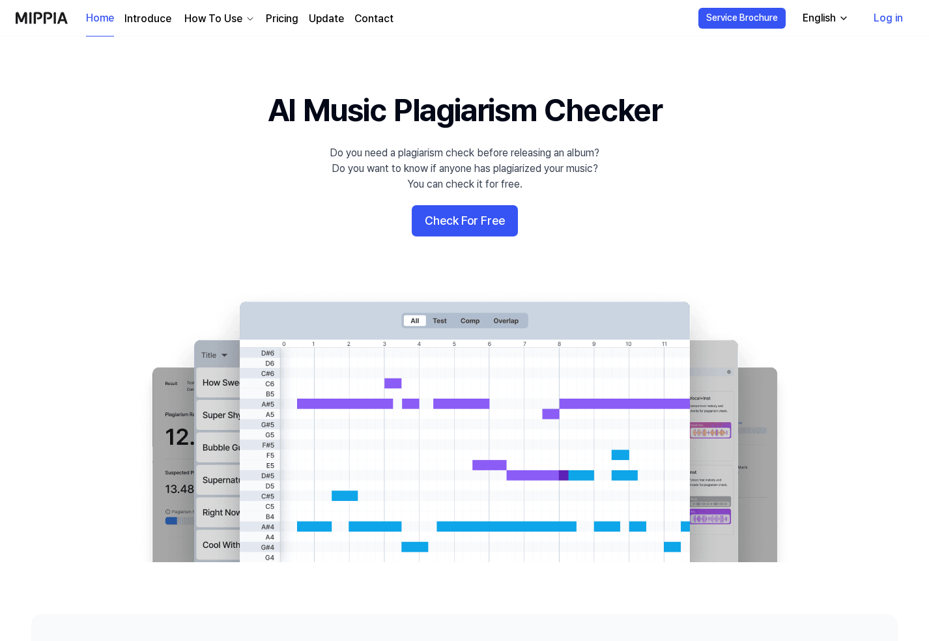 The image size is (929, 641). Describe the element at coordinates (282, 19) in the screenshot. I see `a: Pricing` at that location.